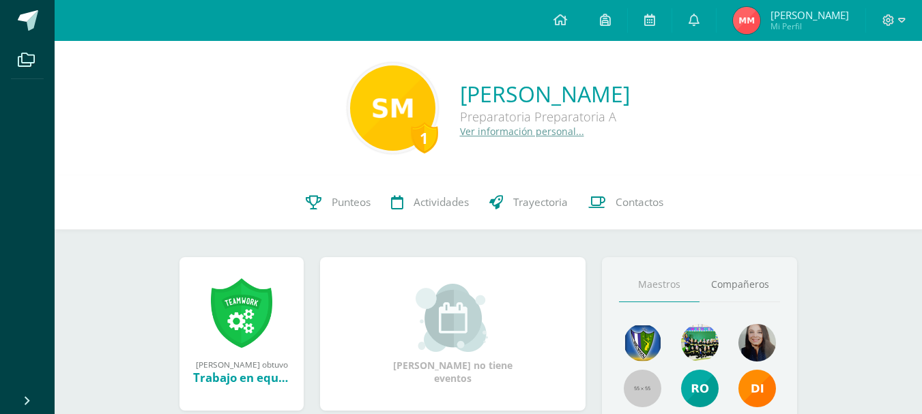 The image size is (922, 414). Describe the element at coordinates (338, 203) in the screenshot. I see `a: Punteos` at that location.